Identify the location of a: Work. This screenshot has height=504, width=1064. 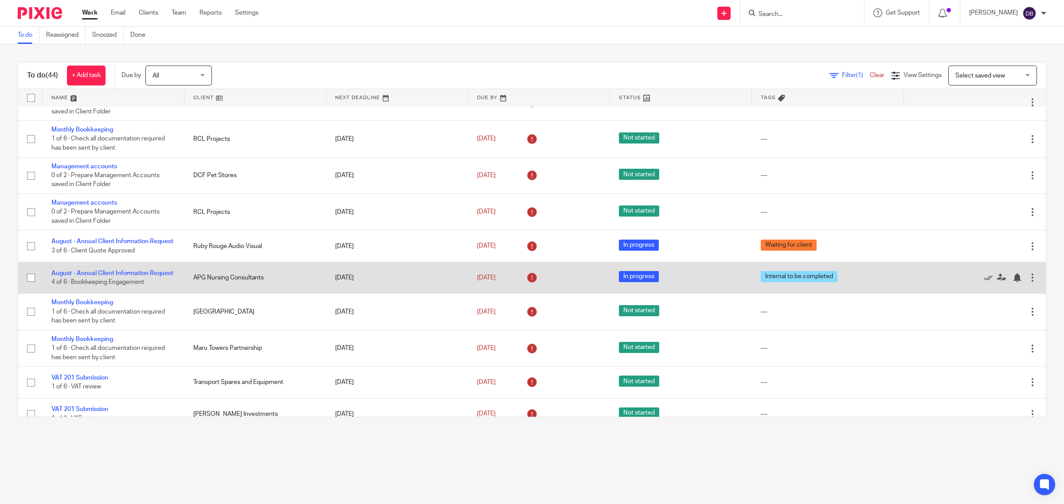
(90, 13).